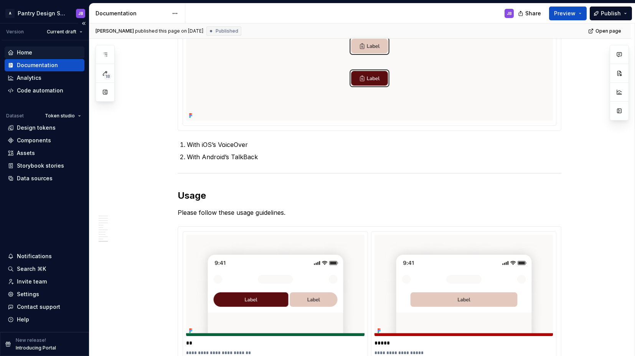  What do you see at coordinates (227, 31) in the screenshot?
I see `span: Published` at bounding box center [227, 31].